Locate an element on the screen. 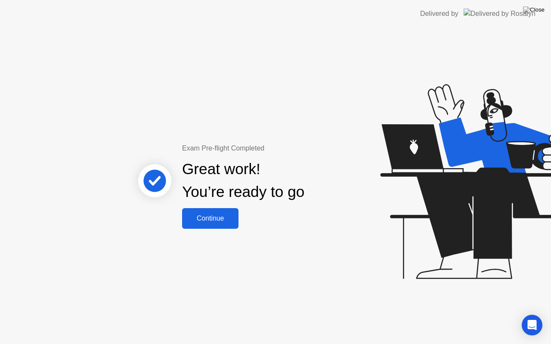 This screenshot has height=344, width=551. img: Delivered by Rosalyn is located at coordinates (499, 13).